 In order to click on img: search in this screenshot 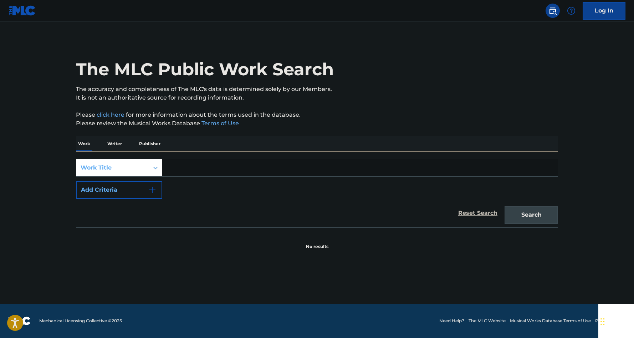, I will do `click(553, 11)`.